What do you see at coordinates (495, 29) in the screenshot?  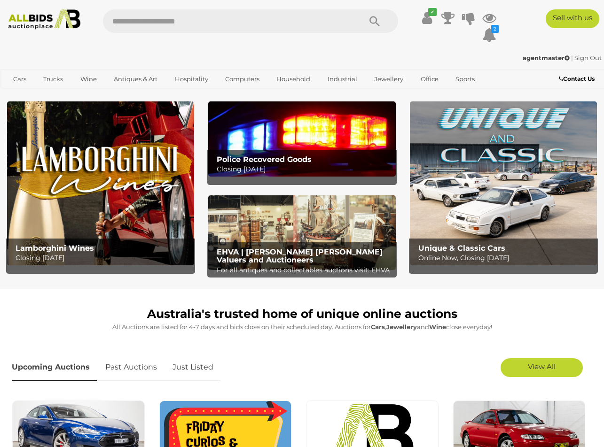 I see `i: 2` at bounding box center [495, 29].